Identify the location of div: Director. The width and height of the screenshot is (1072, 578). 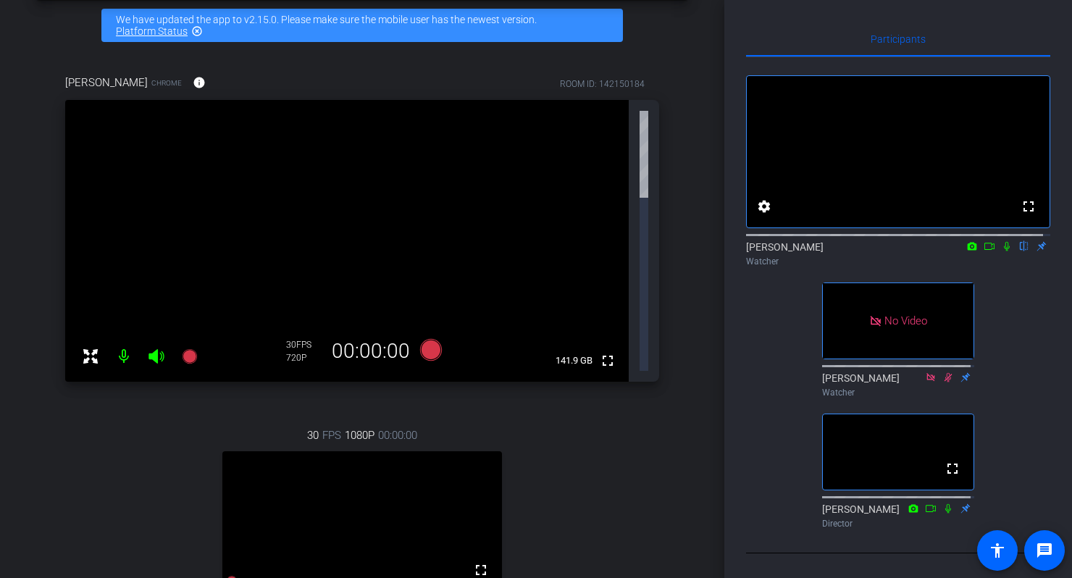
(898, 524).